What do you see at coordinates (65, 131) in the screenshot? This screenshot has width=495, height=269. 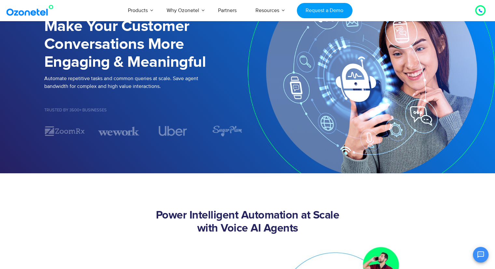 I see `img: zoomrx` at bounding box center [65, 131].